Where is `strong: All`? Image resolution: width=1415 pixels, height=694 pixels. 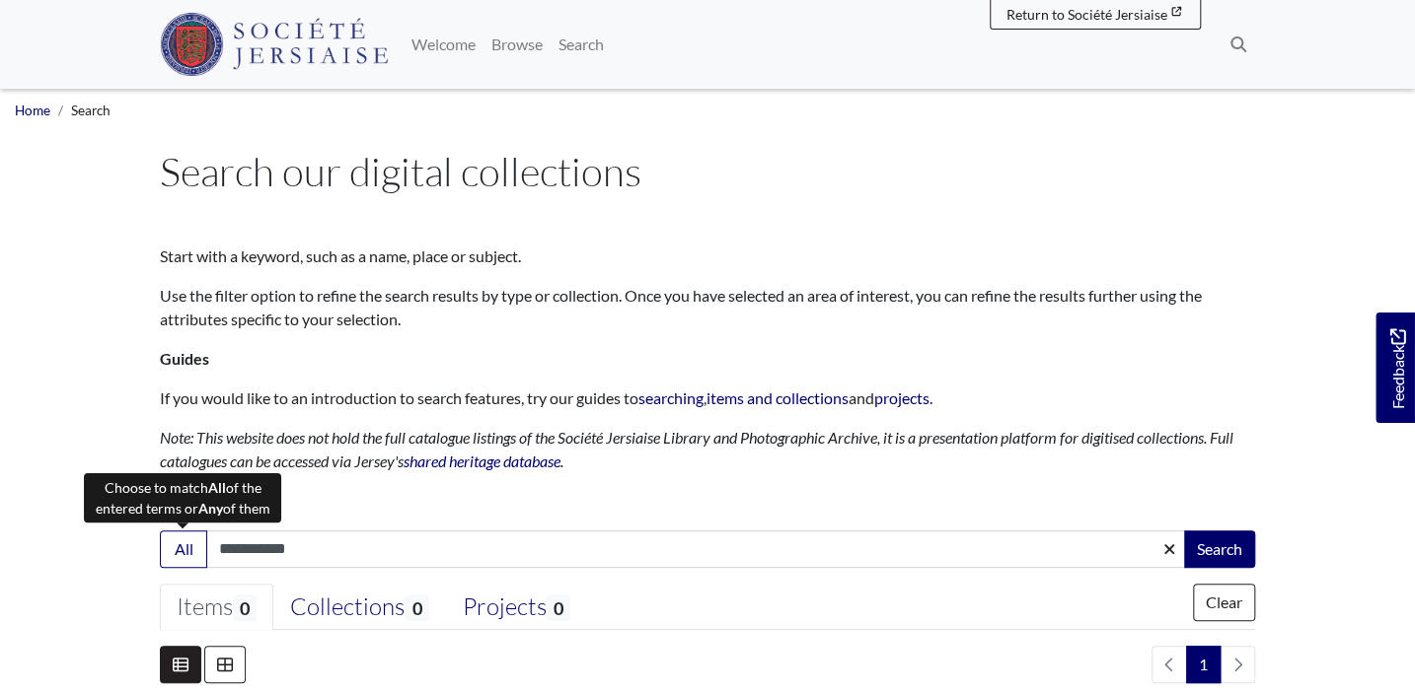
strong: All is located at coordinates (217, 487).